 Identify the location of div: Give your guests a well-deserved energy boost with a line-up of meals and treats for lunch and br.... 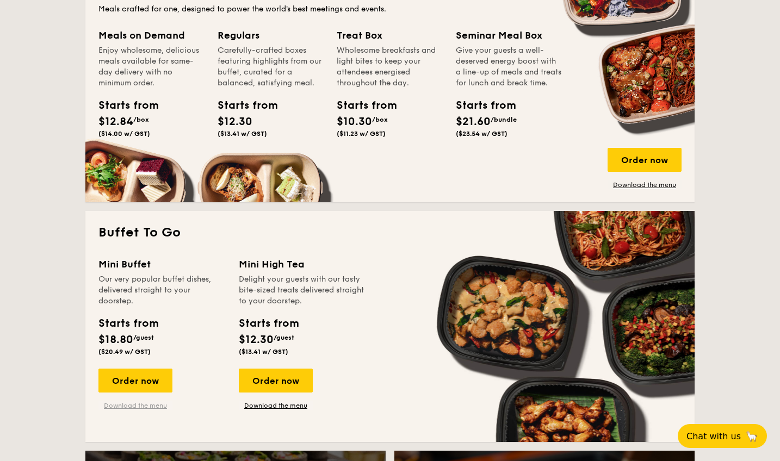
(509, 67).